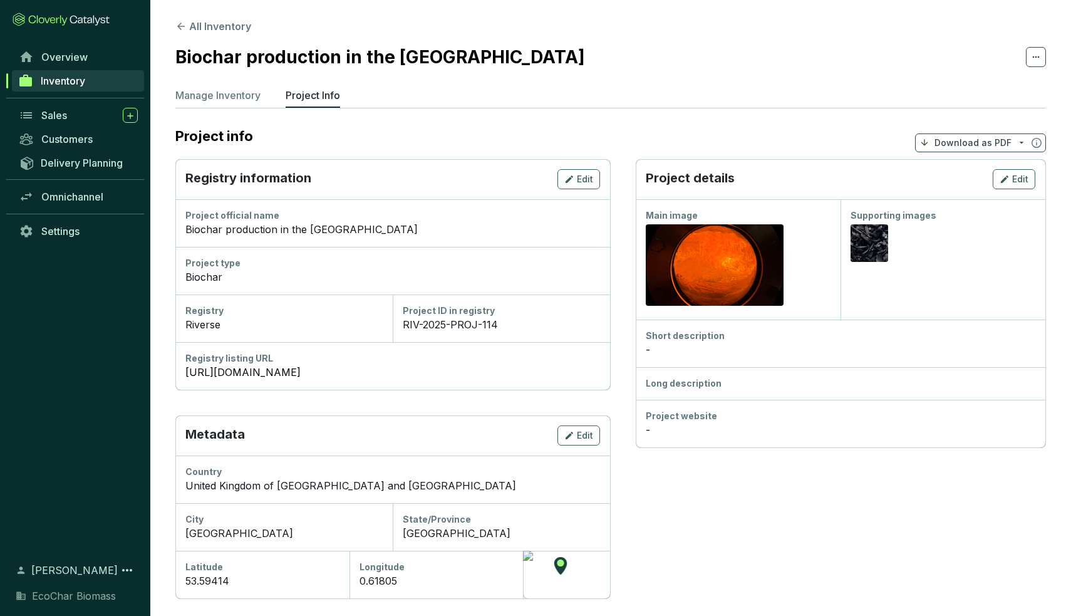 Image resolution: width=1071 pixels, height=616 pixels. Describe the element at coordinates (262, 567) in the screenshot. I see `div: Latitude` at that location.